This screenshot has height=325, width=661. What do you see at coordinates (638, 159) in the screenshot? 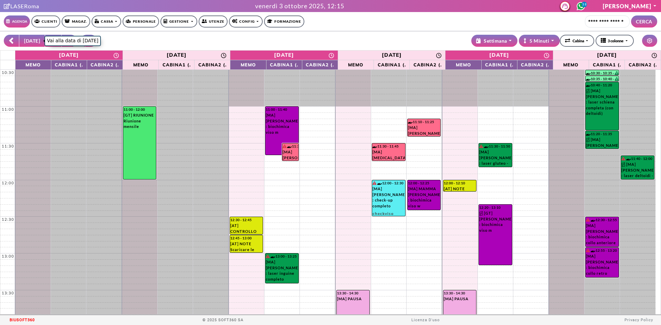
I see `div: 11:40 - 12:00` at bounding box center [638, 159].